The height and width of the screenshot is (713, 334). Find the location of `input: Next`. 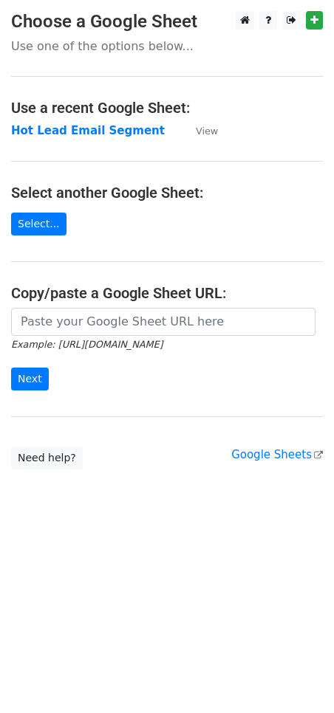

input: Next is located at coordinates (30, 379).